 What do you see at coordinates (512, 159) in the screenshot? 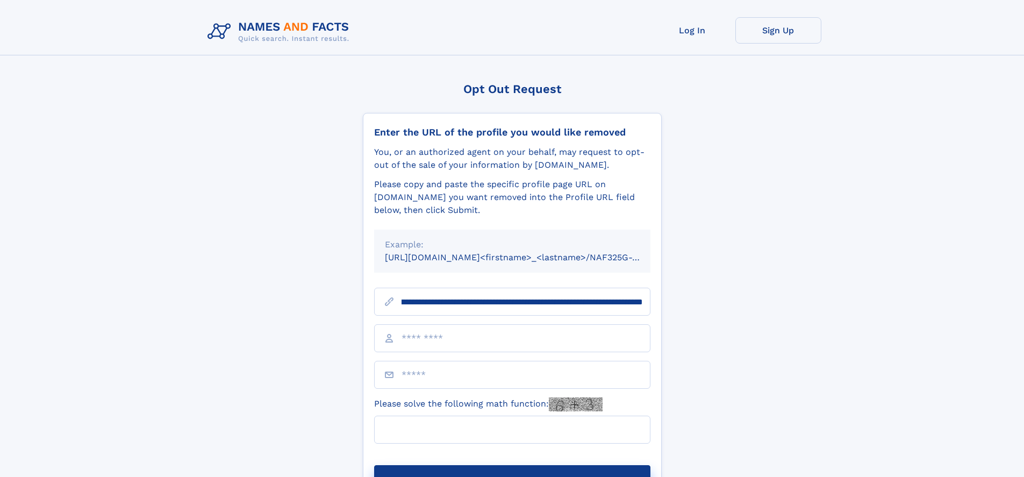
I see `div: You, or an authorized agent on your behalf, may request to opt-out of the sale of your informatio...` at bounding box center [512, 159].